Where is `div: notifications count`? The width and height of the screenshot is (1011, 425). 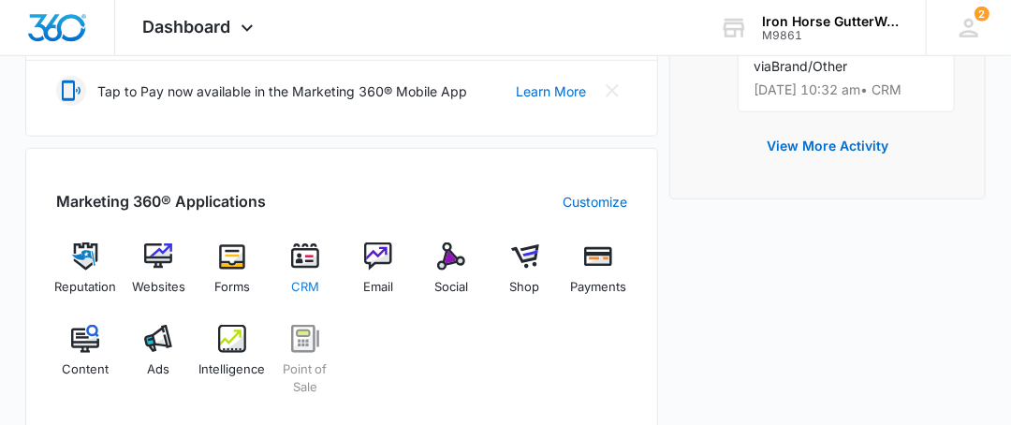 div: notifications count is located at coordinates (982, 14).